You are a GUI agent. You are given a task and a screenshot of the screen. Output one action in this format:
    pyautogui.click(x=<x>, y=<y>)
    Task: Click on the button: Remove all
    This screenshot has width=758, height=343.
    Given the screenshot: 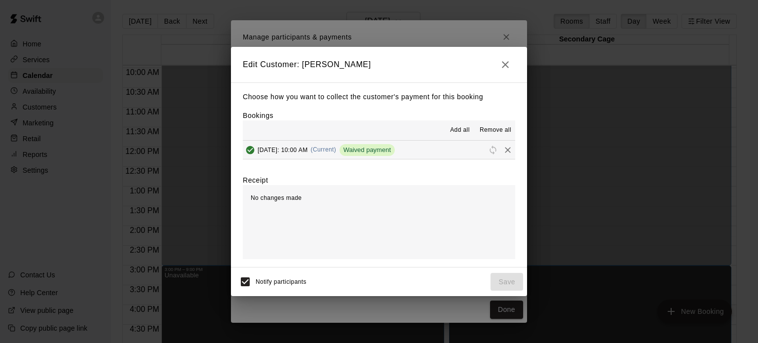 What is the action you would take?
    pyautogui.click(x=496, y=130)
    